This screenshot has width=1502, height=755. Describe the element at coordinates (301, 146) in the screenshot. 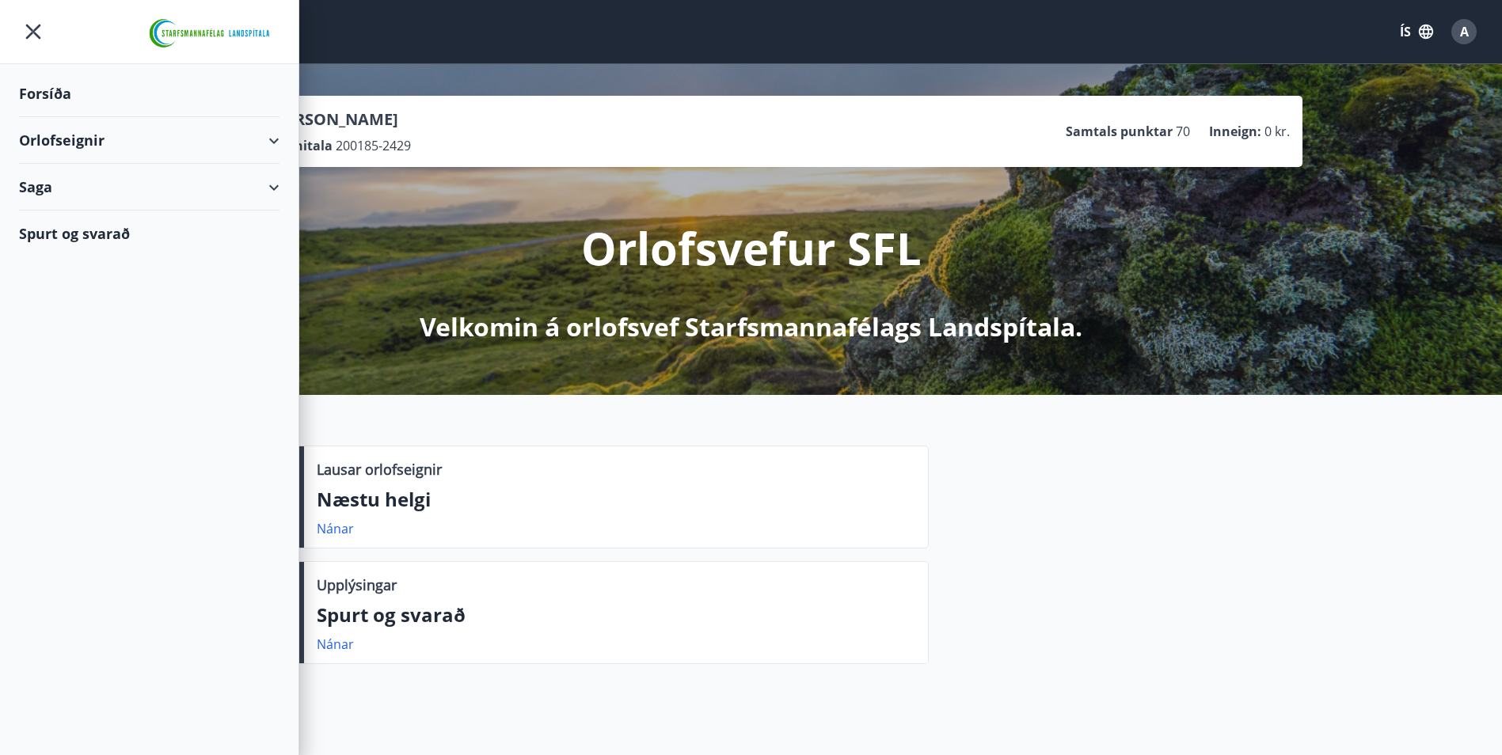

I see `p: Kennitala` at that location.